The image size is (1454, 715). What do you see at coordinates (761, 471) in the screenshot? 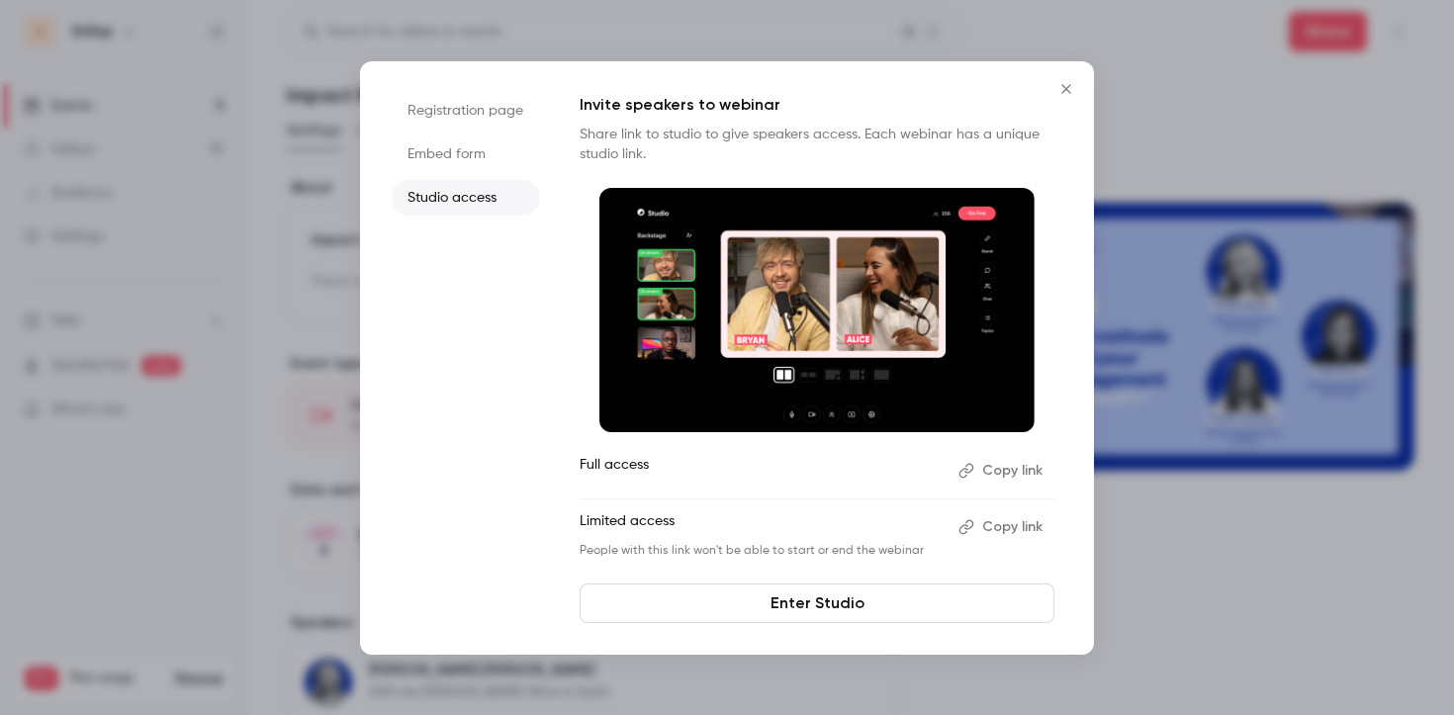
I see `p: Full access` at bounding box center [761, 471].